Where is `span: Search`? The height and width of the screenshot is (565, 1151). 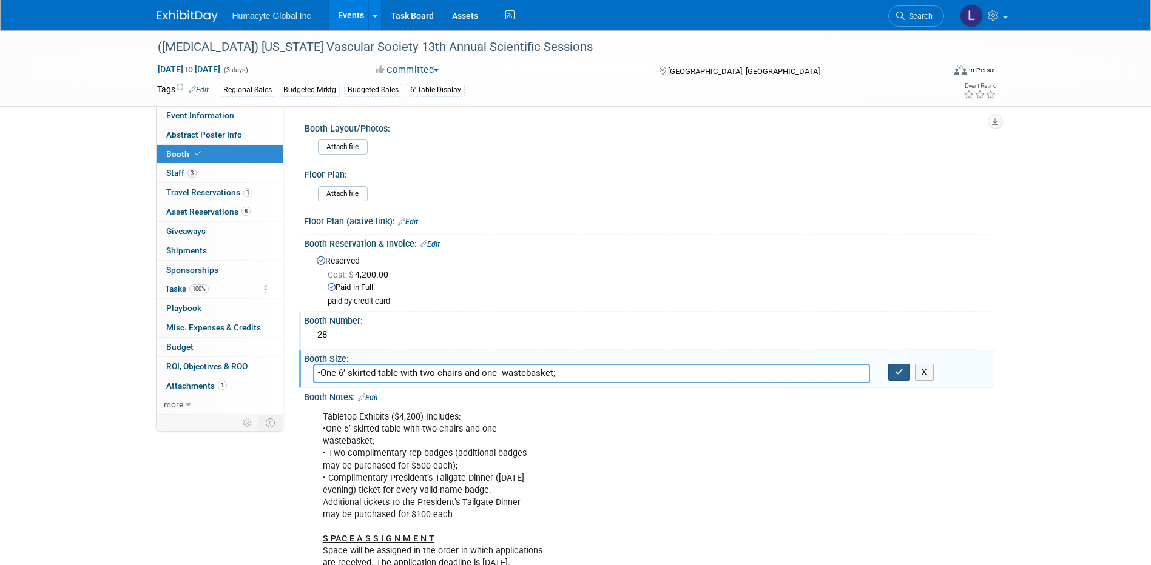 span: Search is located at coordinates (918, 16).